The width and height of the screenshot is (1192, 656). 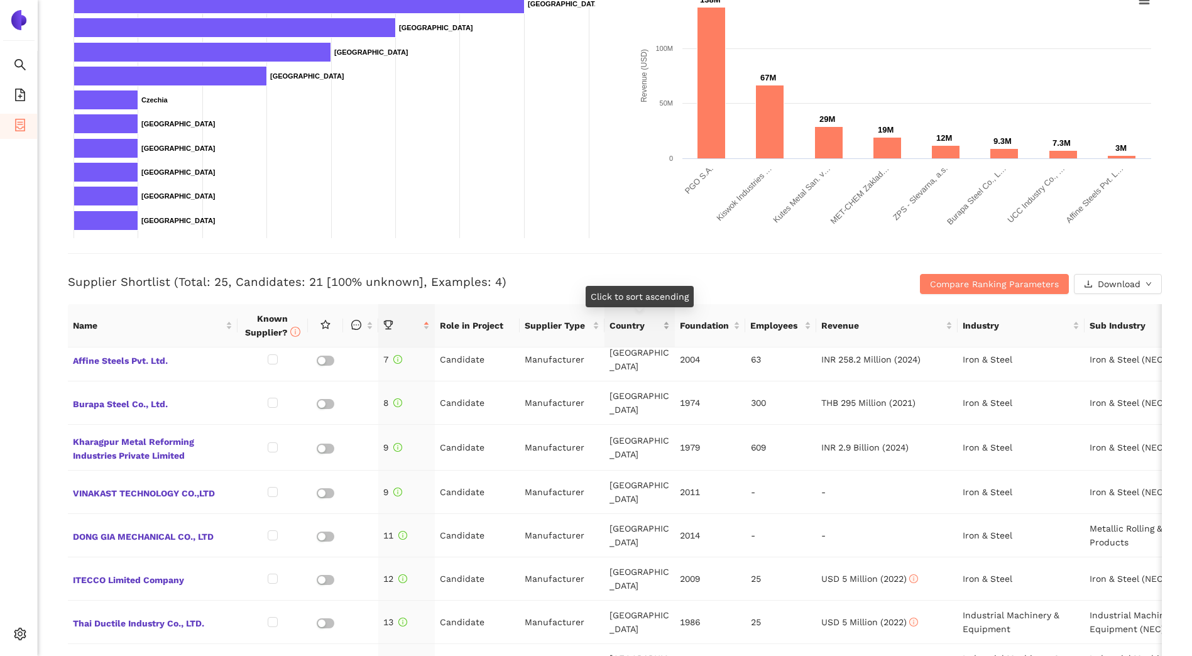 What do you see at coordinates (859, 195) in the screenshot?
I see `text: MET-CHEM Zaklad…` at bounding box center [859, 195].